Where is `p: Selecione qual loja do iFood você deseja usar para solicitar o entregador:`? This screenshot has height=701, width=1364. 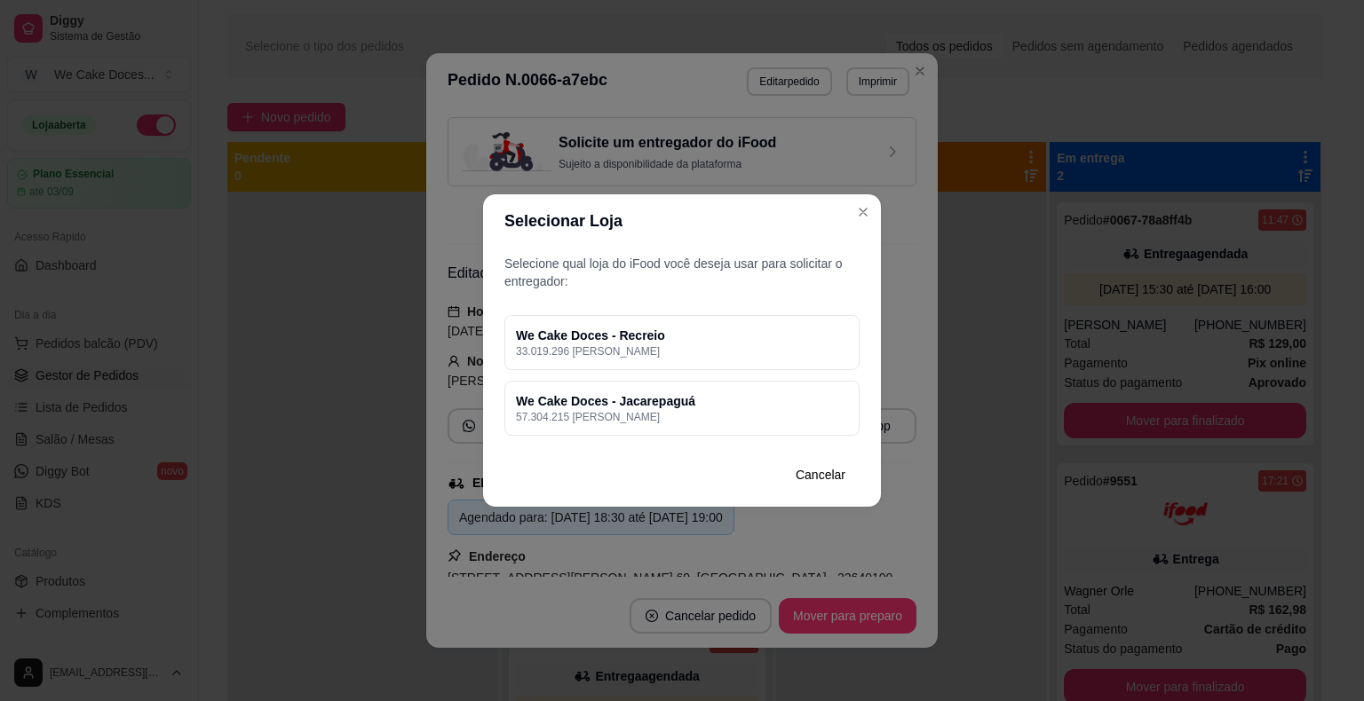
p: Selecione qual loja do iFood você deseja usar para solicitar o entregador: is located at coordinates (682, 273).